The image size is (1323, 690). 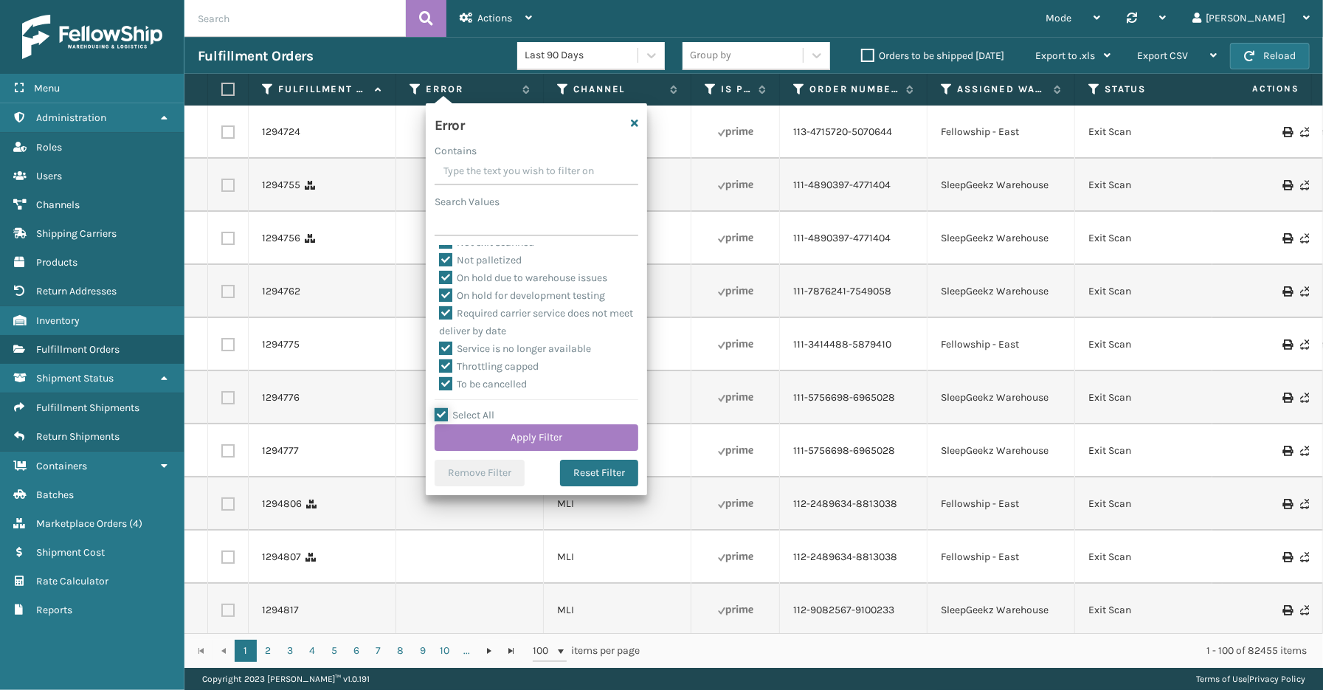 What do you see at coordinates (281, 185) in the screenshot?
I see `a: 1294755` at bounding box center [281, 185].